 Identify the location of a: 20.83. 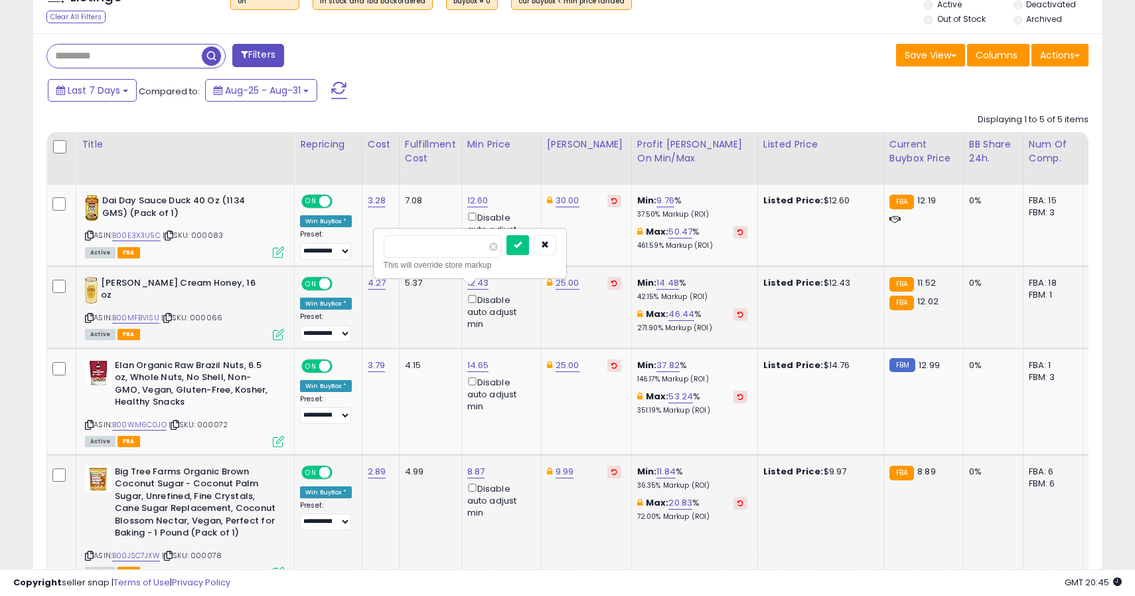
(681, 503).